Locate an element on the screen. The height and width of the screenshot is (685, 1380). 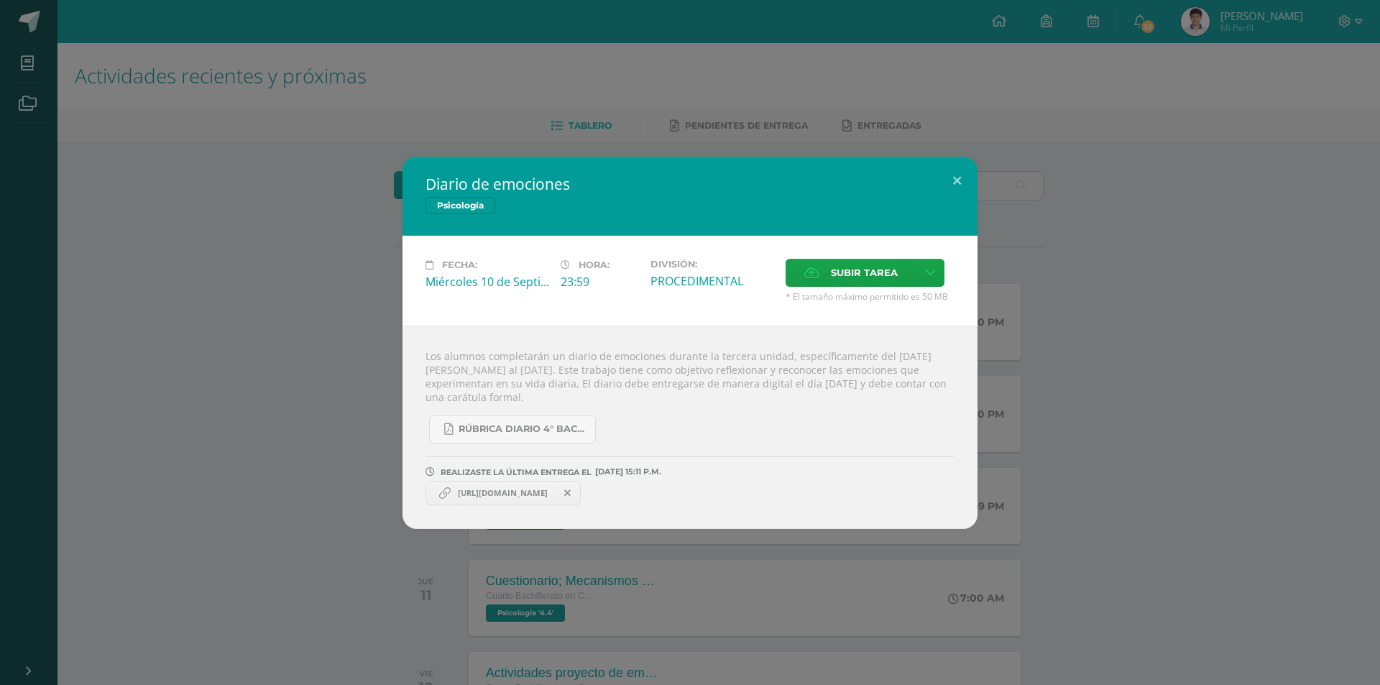
span: RÚBRICA DIARIO 4° BACHI.pdf is located at coordinates (523, 429).